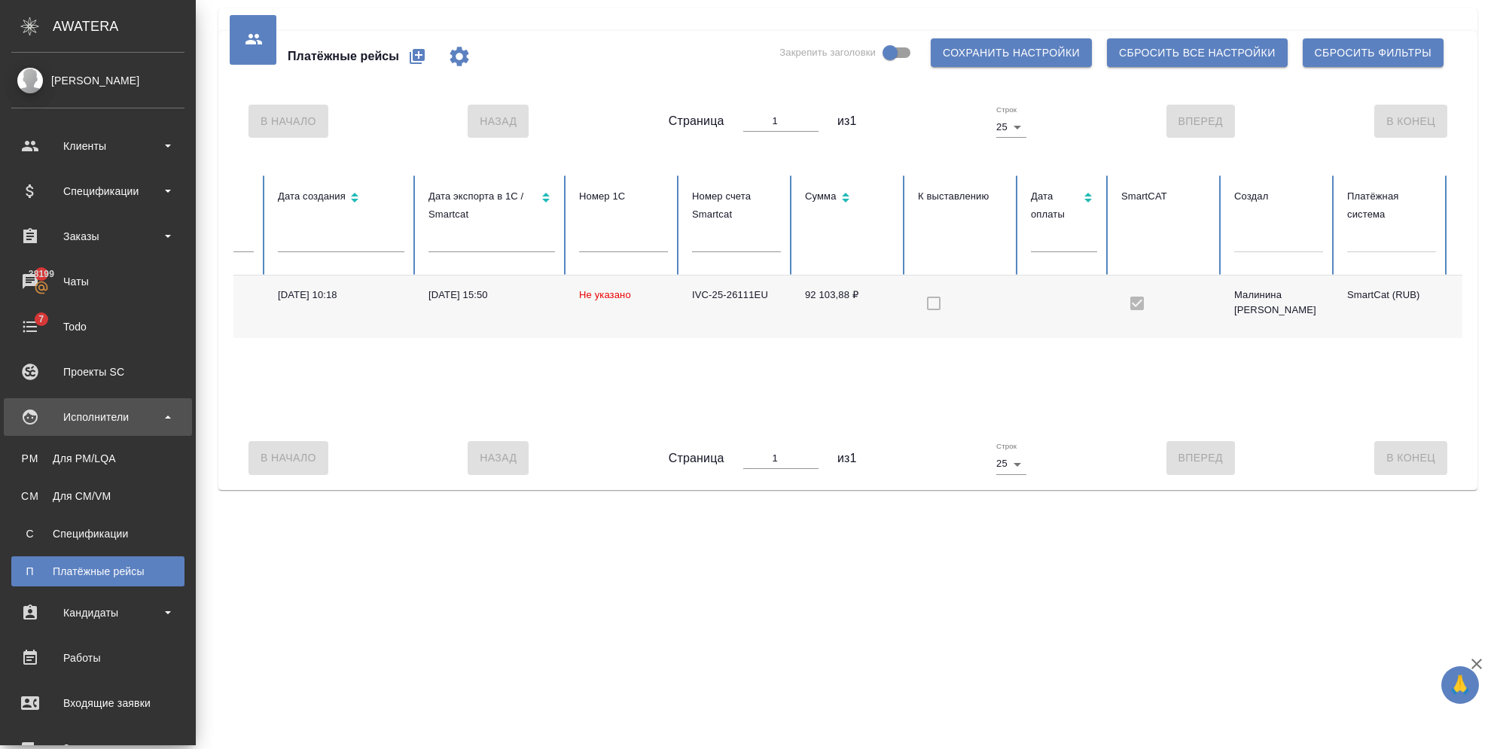 This screenshot has width=1494, height=749. What do you see at coordinates (98, 236) in the screenshot?
I see `div: Заказы` at bounding box center [98, 236].